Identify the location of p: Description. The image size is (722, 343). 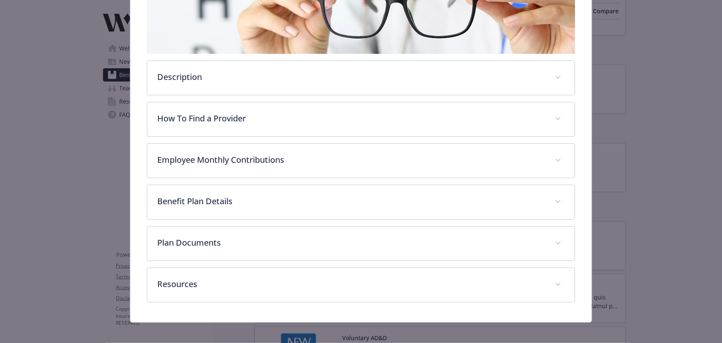
(351, 77).